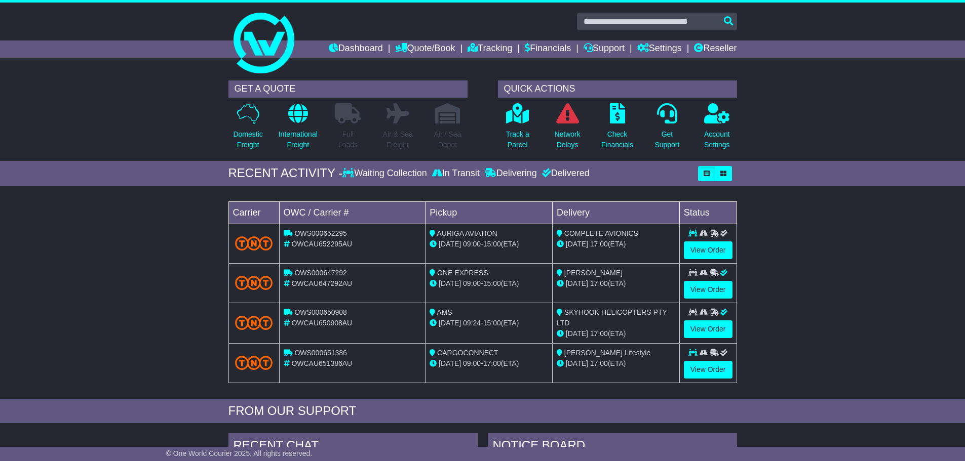  What do you see at coordinates (348, 140) in the screenshot?
I see `p: Full Loads` at bounding box center [348, 140].